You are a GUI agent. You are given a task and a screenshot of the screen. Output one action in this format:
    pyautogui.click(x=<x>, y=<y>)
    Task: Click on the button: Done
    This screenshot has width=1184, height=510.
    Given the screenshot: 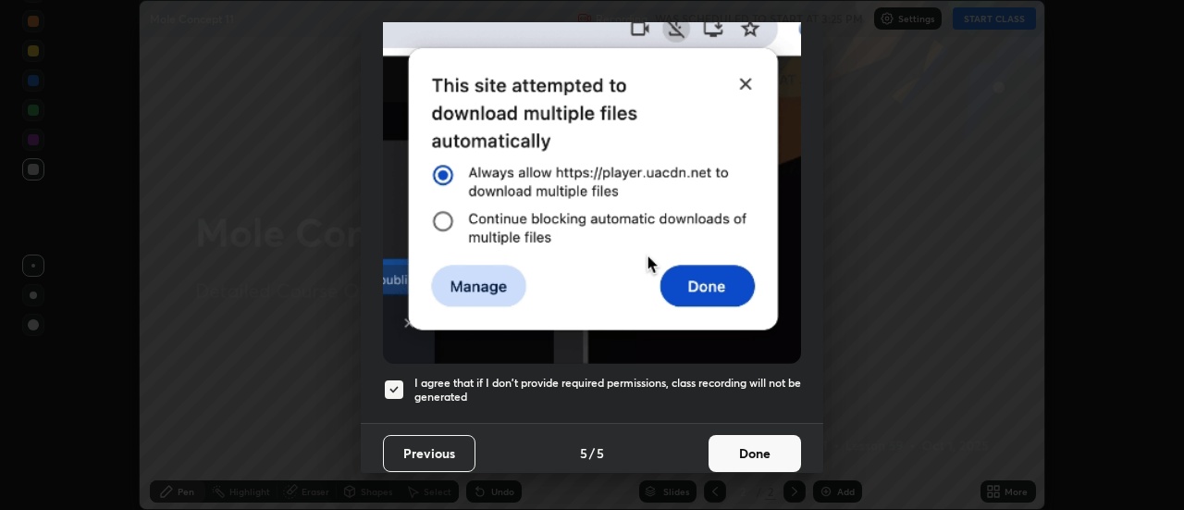 What is the action you would take?
    pyautogui.click(x=755, y=453)
    